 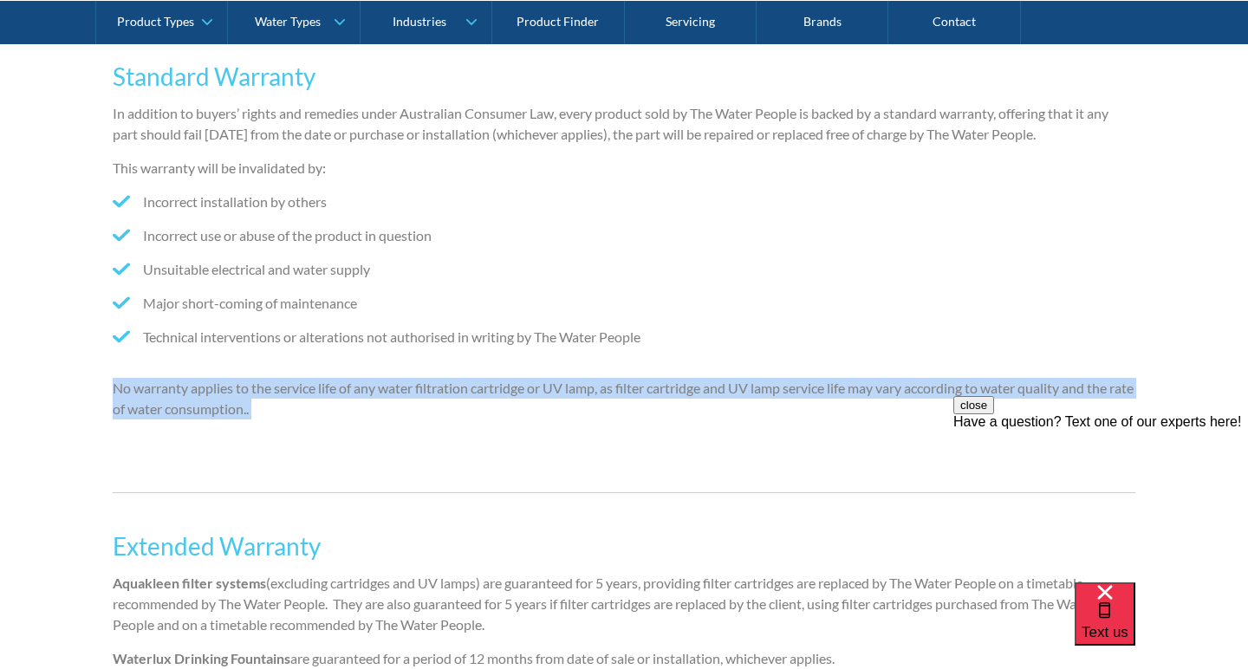 I want to click on p: This warranty will be invalidated by:, so click(x=624, y=168).